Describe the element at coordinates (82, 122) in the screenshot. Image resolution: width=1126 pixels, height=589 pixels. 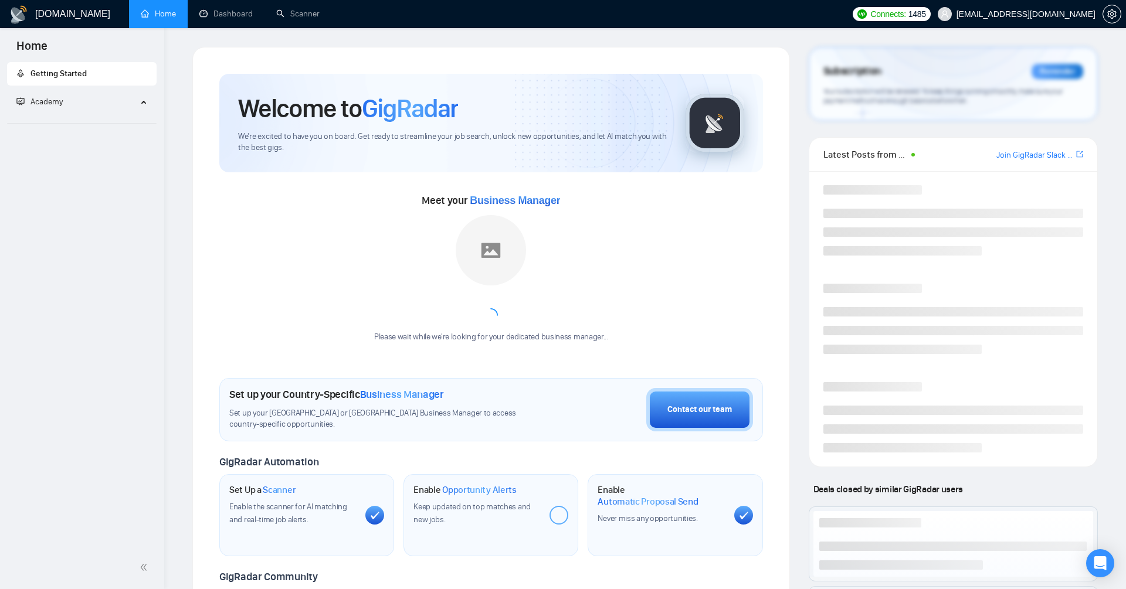
I see `li: Academy Homepage` at that location.